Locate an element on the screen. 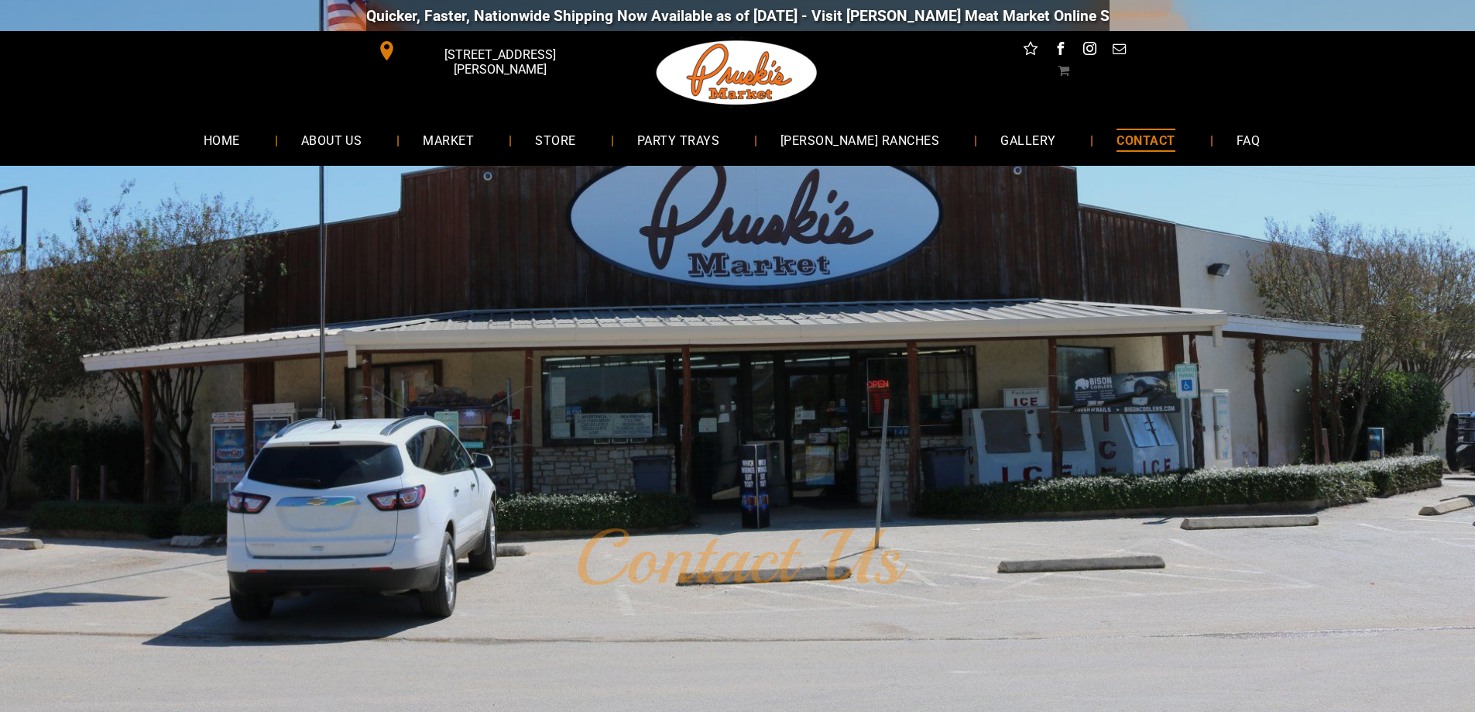  a: instagram is located at coordinates (1090, 50).